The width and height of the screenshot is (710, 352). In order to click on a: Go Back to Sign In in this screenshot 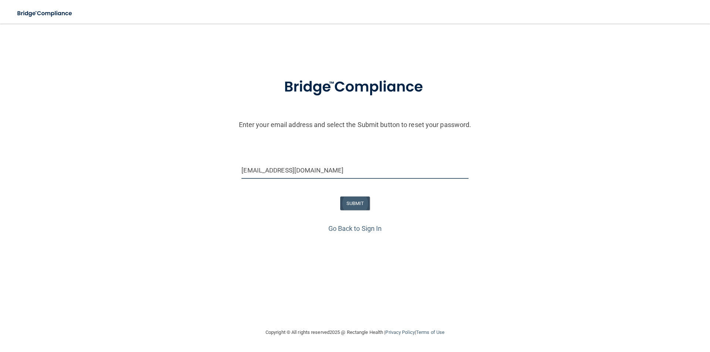, I will do `click(355, 228)`.